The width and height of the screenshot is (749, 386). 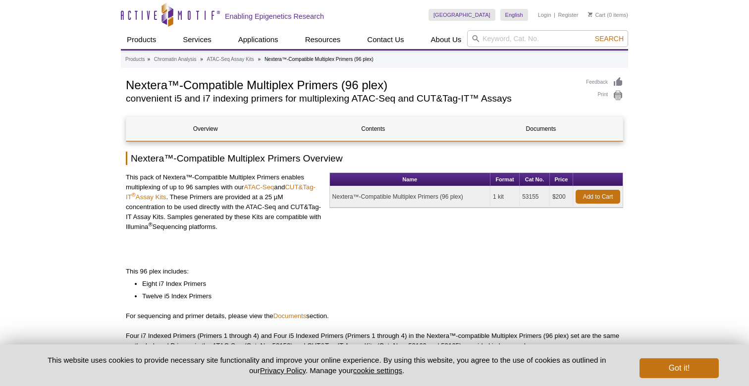 I want to click on a: Feedback, so click(x=604, y=82).